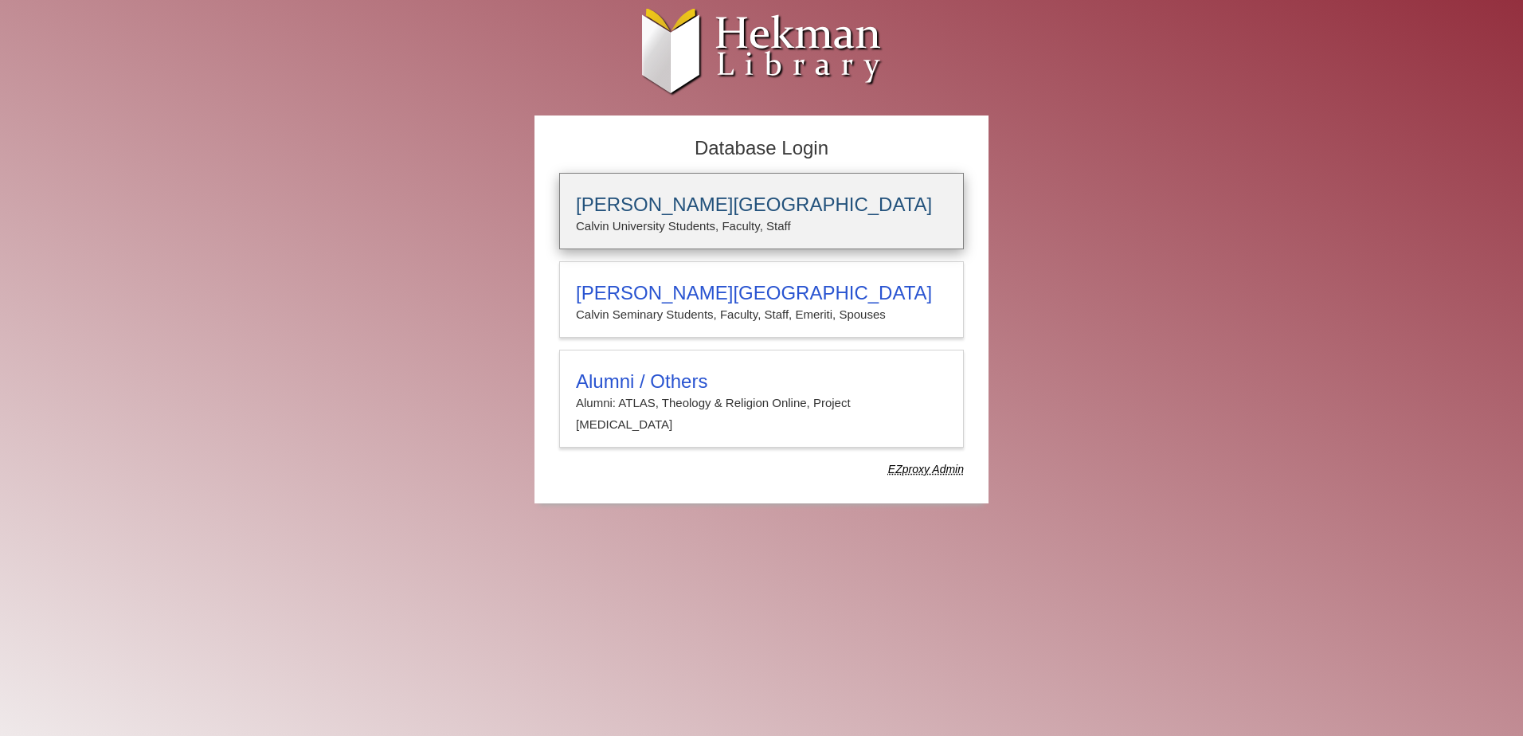 The width and height of the screenshot is (1523, 736). What do you see at coordinates (762, 315) in the screenshot?
I see `p: Calvin Seminary Students, Faculty, Staff, Emeriti, Spouses` at bounding box center [762, 315].